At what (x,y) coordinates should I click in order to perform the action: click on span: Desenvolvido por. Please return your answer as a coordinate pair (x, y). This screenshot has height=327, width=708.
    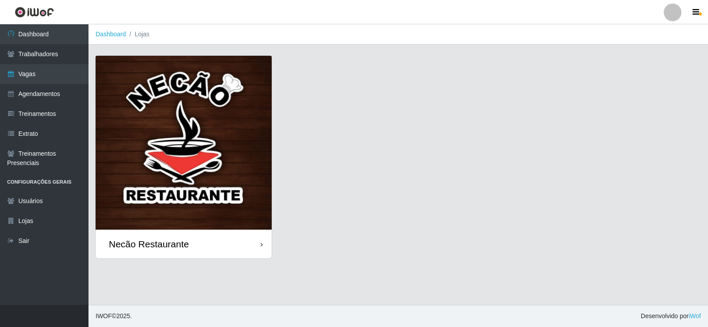
    Looking at the image, I should click on (671, 316).